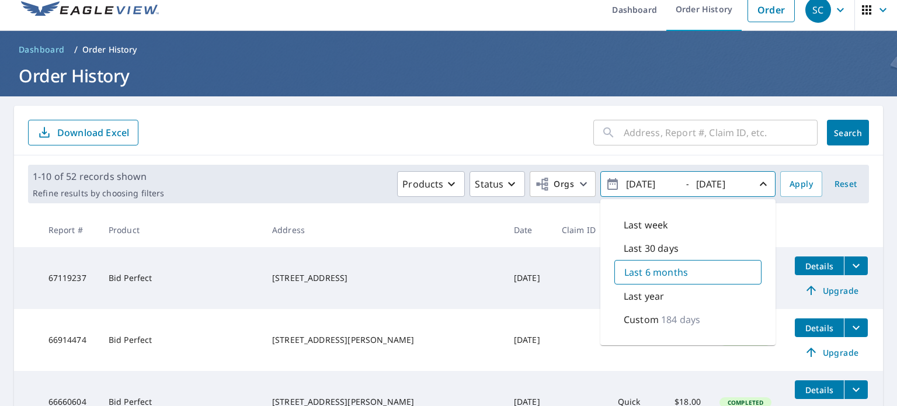  I want to click on button: detailsBtn-67119237, so click(819, 266).